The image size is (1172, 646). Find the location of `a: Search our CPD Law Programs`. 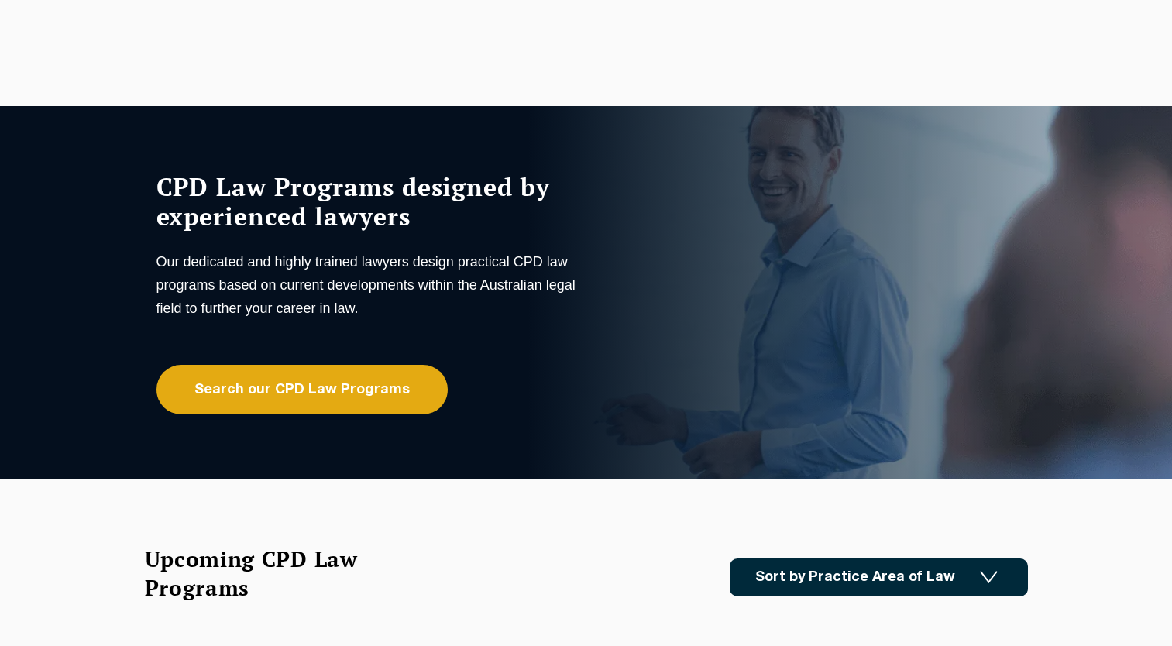

a: Search our CPD Law Programs is located at coordinates (302, 390).